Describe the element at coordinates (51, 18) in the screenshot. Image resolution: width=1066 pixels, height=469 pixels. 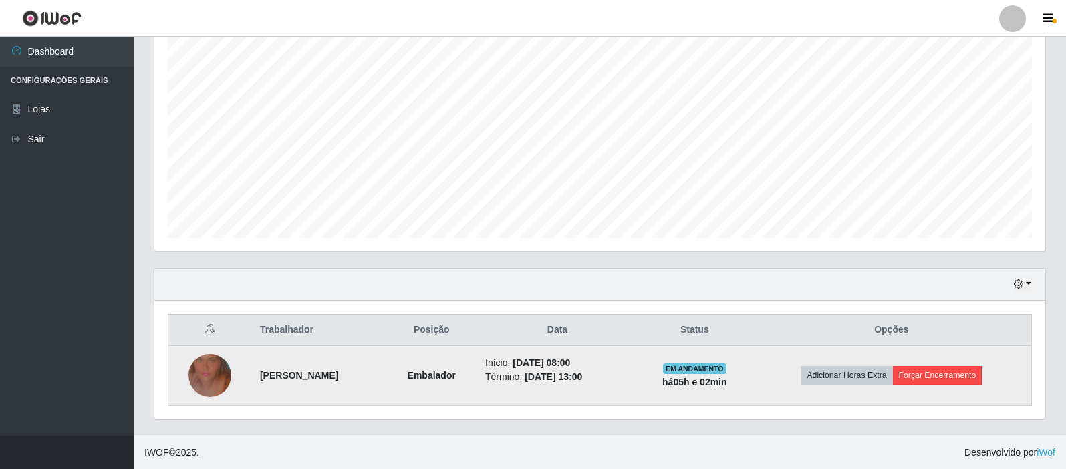
I see `img: CoreUI Logo` at that location.